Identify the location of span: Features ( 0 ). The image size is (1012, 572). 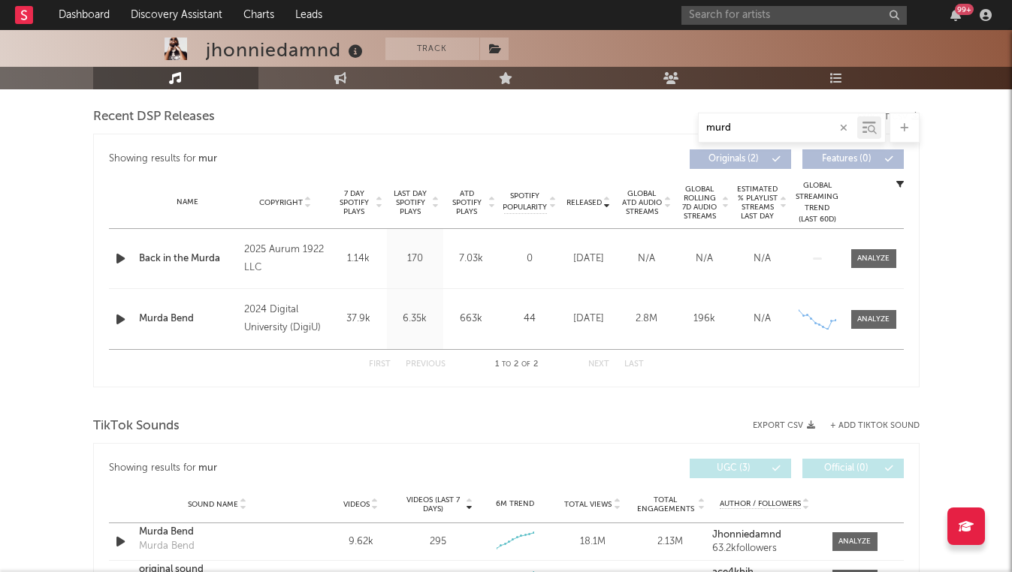
(846, 159).